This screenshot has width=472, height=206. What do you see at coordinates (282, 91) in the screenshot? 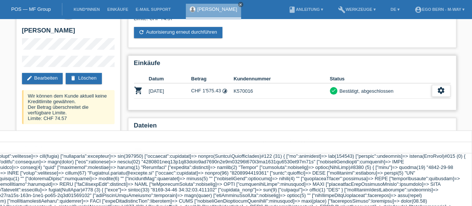
I see `td: K570016` at bounding box center [282, 91].